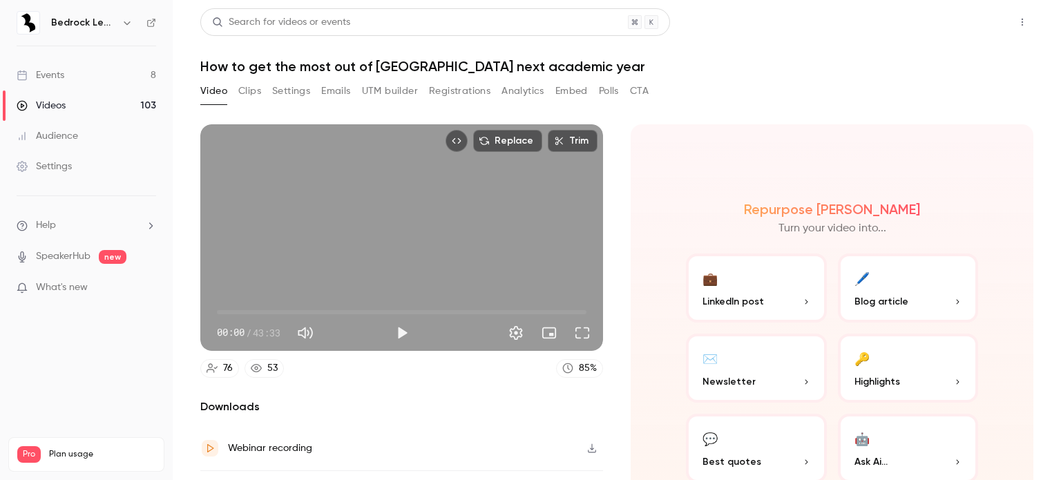 Image resolution: width=1061 pixels, height=480 pixels. Describe the element at coordinates (757, 288) in the screenshot. I see `button: 💼LinkedIn post` at that location.